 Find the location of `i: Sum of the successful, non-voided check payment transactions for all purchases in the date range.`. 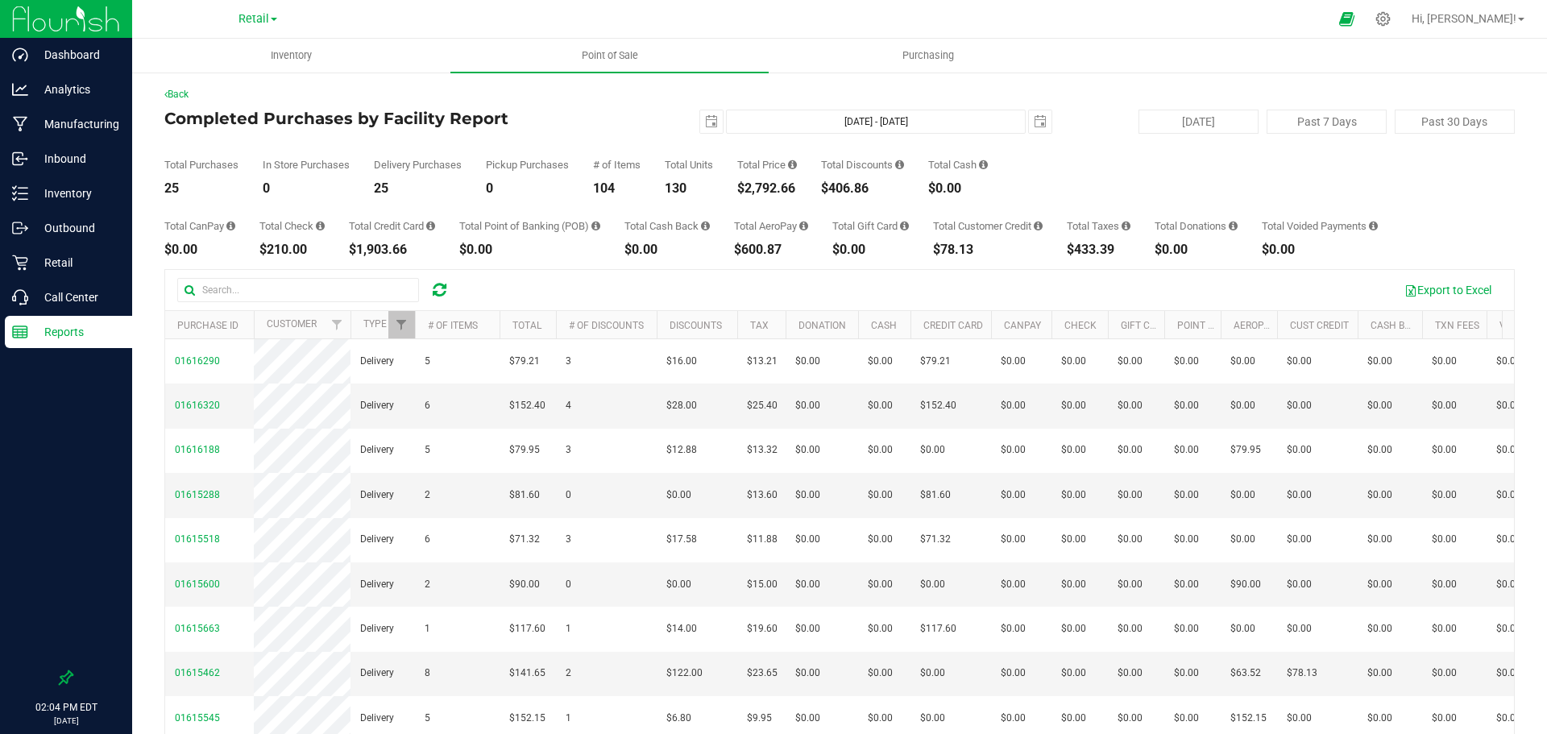

i: Sum of the successful, non-voided check payment transactions for all purchases in the date range. is located at coordinates (320, 226).